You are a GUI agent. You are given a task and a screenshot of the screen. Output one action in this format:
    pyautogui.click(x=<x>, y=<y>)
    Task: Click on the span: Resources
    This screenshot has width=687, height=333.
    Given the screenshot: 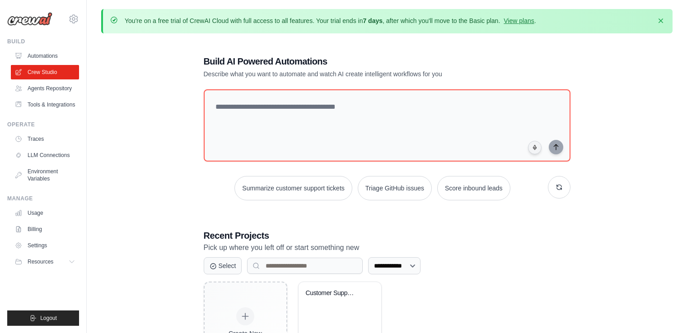 What is the action you would take?
    pyautogui.click(x=40, y=262)
    